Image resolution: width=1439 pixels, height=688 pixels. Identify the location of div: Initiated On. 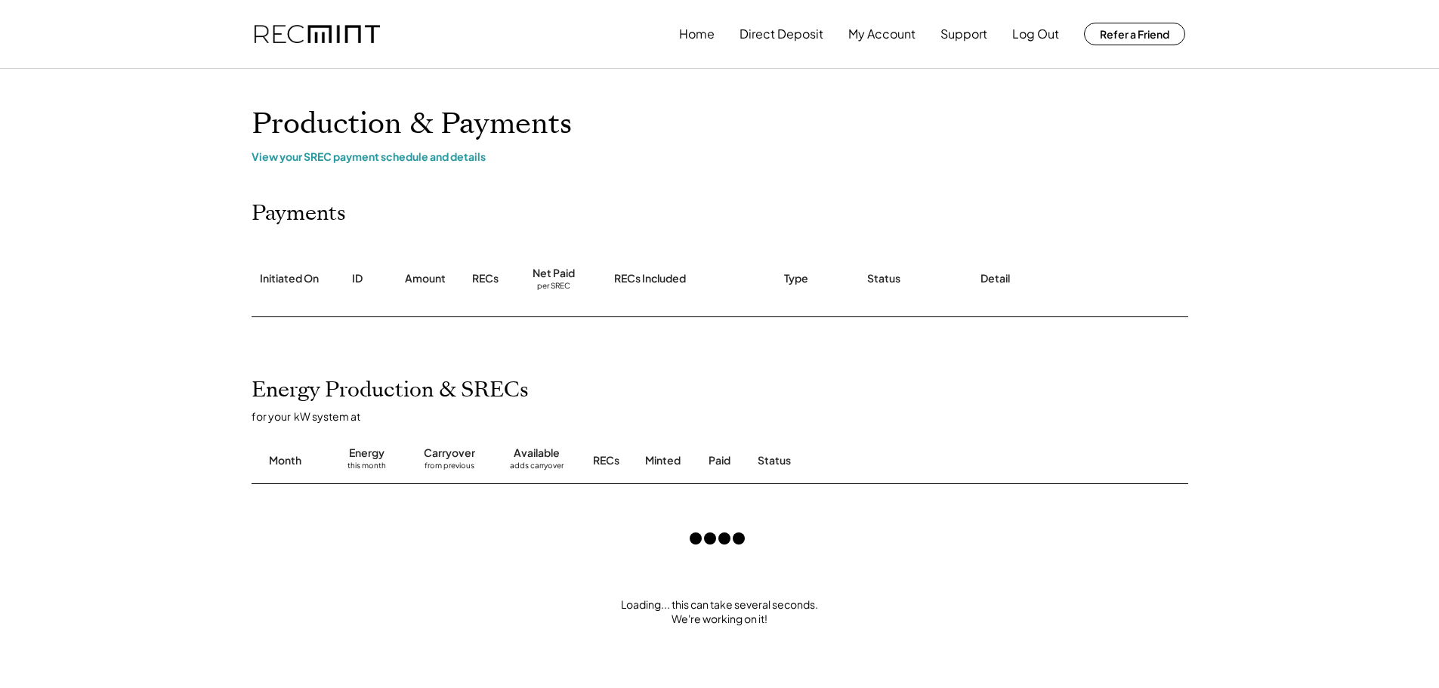
(289, 279).